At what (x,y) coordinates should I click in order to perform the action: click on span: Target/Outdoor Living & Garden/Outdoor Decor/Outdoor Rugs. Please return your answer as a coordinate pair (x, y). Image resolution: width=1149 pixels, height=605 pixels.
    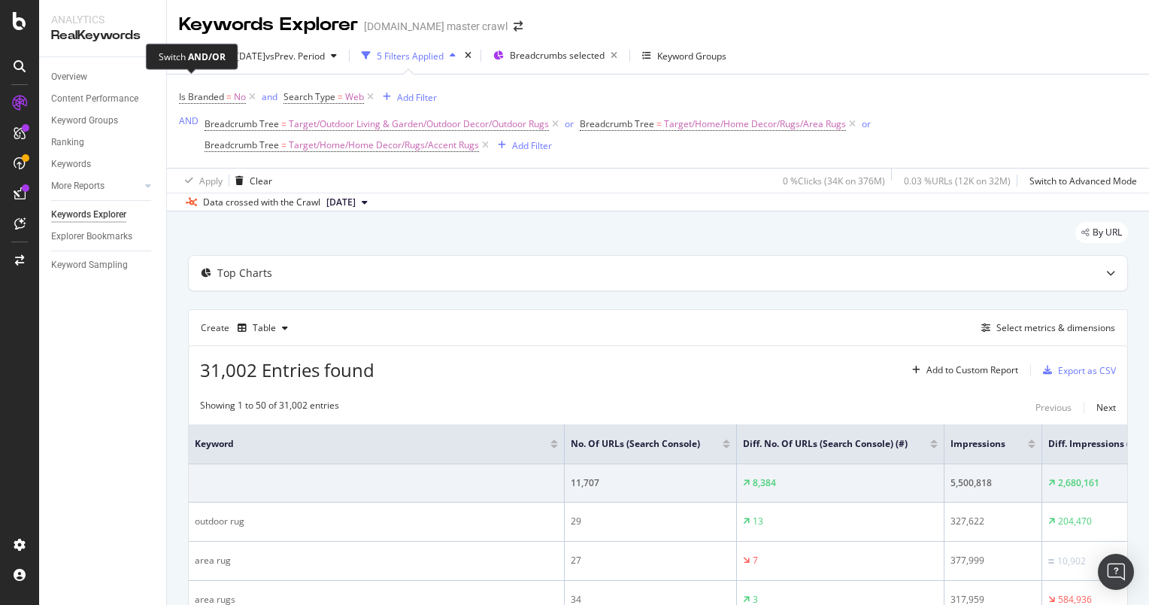
    Looking at the image, I should click on (419, 124).